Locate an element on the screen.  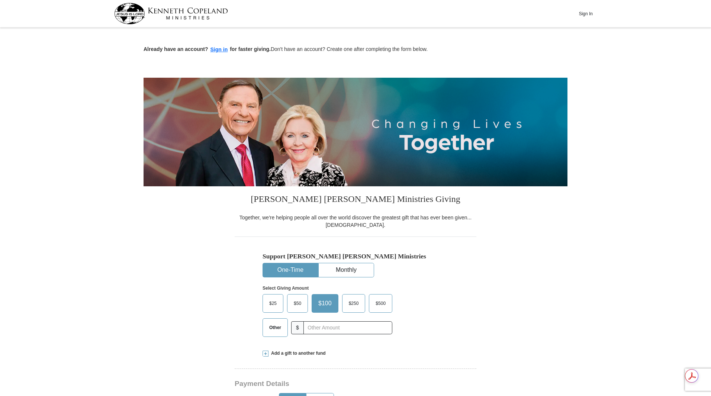
button: Sign in is located at coordinates (219, 49).